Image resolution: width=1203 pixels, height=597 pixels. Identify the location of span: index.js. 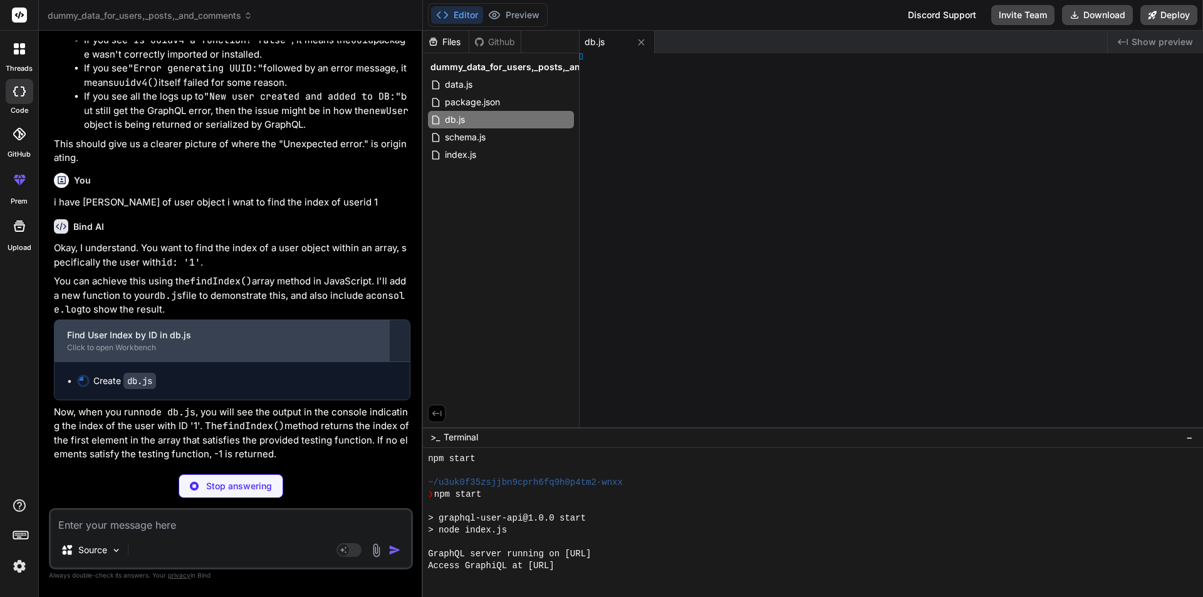
(460, 155).